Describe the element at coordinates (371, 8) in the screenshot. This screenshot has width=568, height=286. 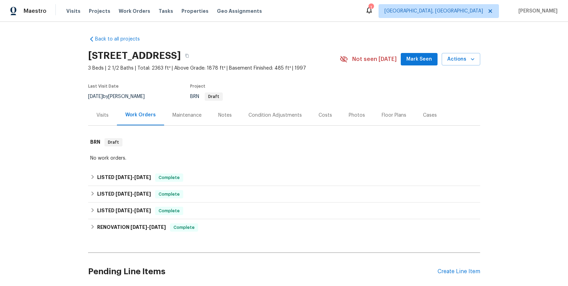
I see `div: 1` at that location.